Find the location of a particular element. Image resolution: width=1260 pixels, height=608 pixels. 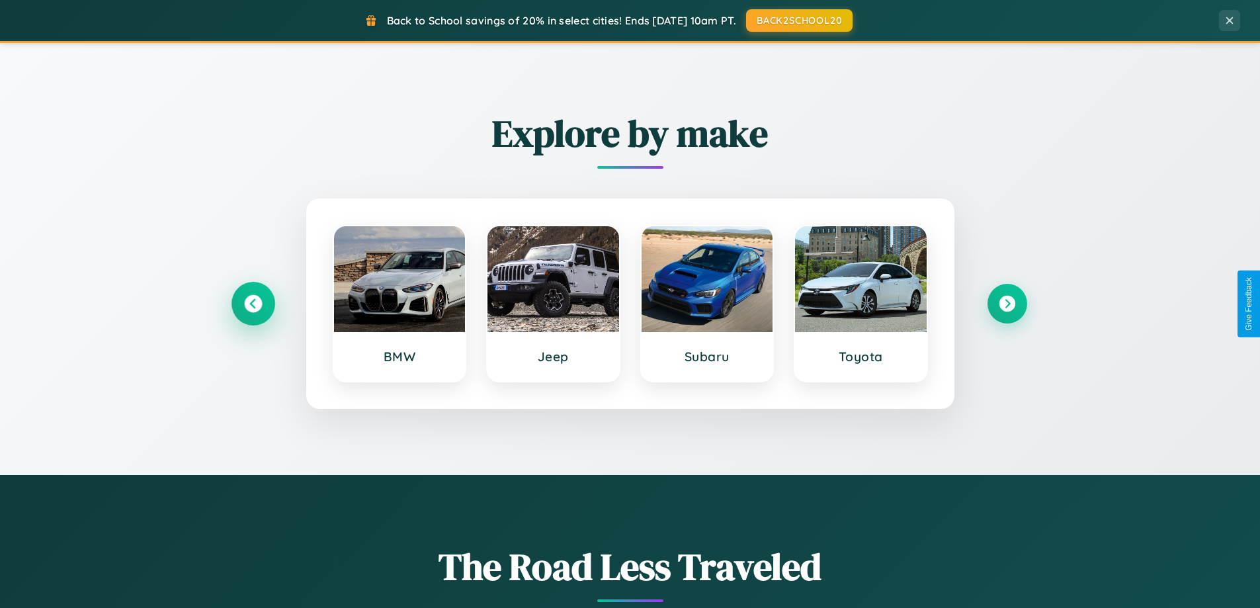

h1: The Road Less Traveled is located at coordinates (630, 566).